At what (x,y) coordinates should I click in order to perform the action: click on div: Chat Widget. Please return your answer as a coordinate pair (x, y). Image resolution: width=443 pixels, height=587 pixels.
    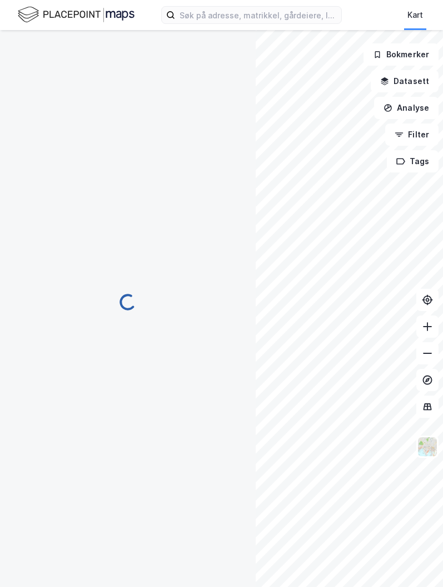
    Looking at the image, I should click on (416, 560).